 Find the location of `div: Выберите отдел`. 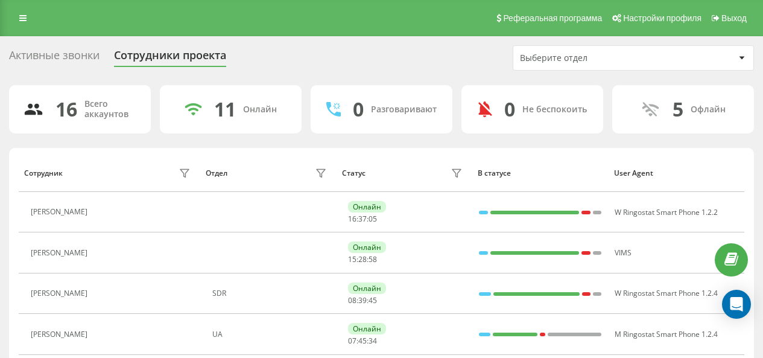

div: Выберите отдел is located at coordinates (592, 58).